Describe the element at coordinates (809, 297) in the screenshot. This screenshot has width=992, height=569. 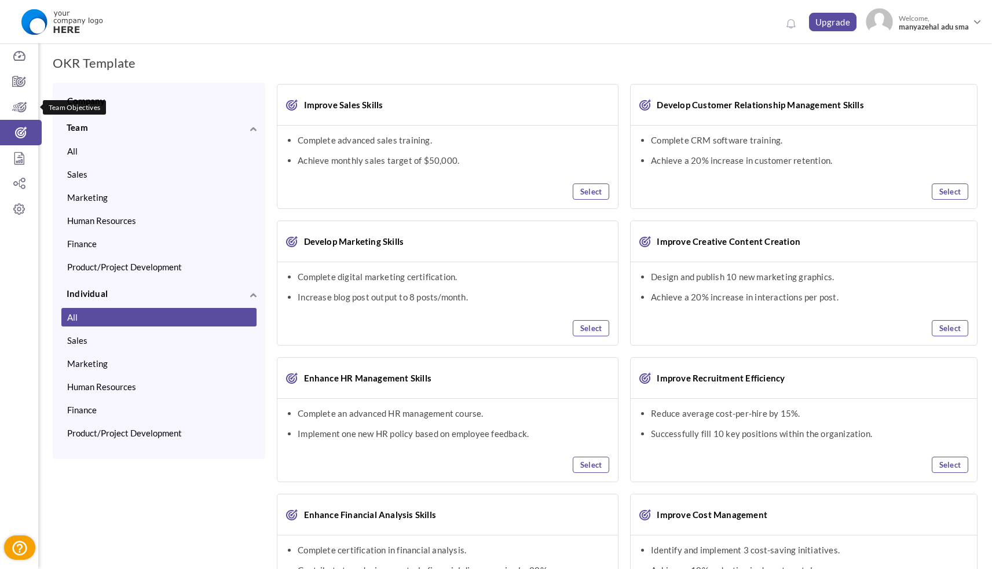
I see `li: Achieve a 20% increase in interactions per post.` at that location.